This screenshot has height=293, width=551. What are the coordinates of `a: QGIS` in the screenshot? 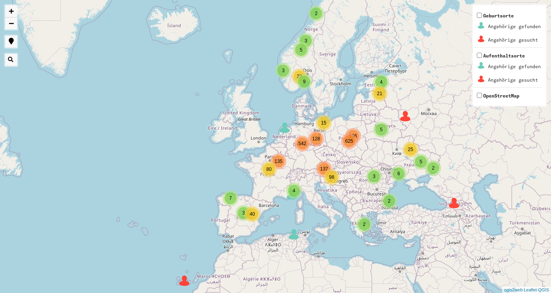 It's located at (544, 290).